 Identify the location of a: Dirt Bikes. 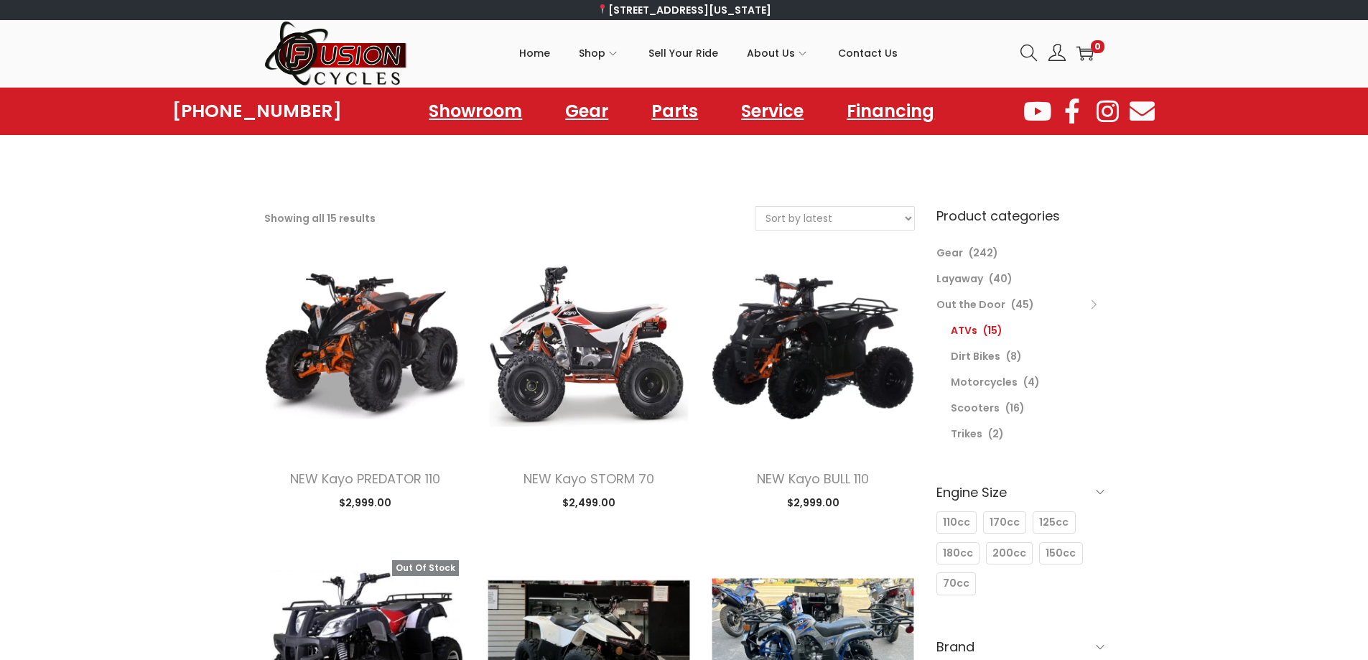
(975, 356).